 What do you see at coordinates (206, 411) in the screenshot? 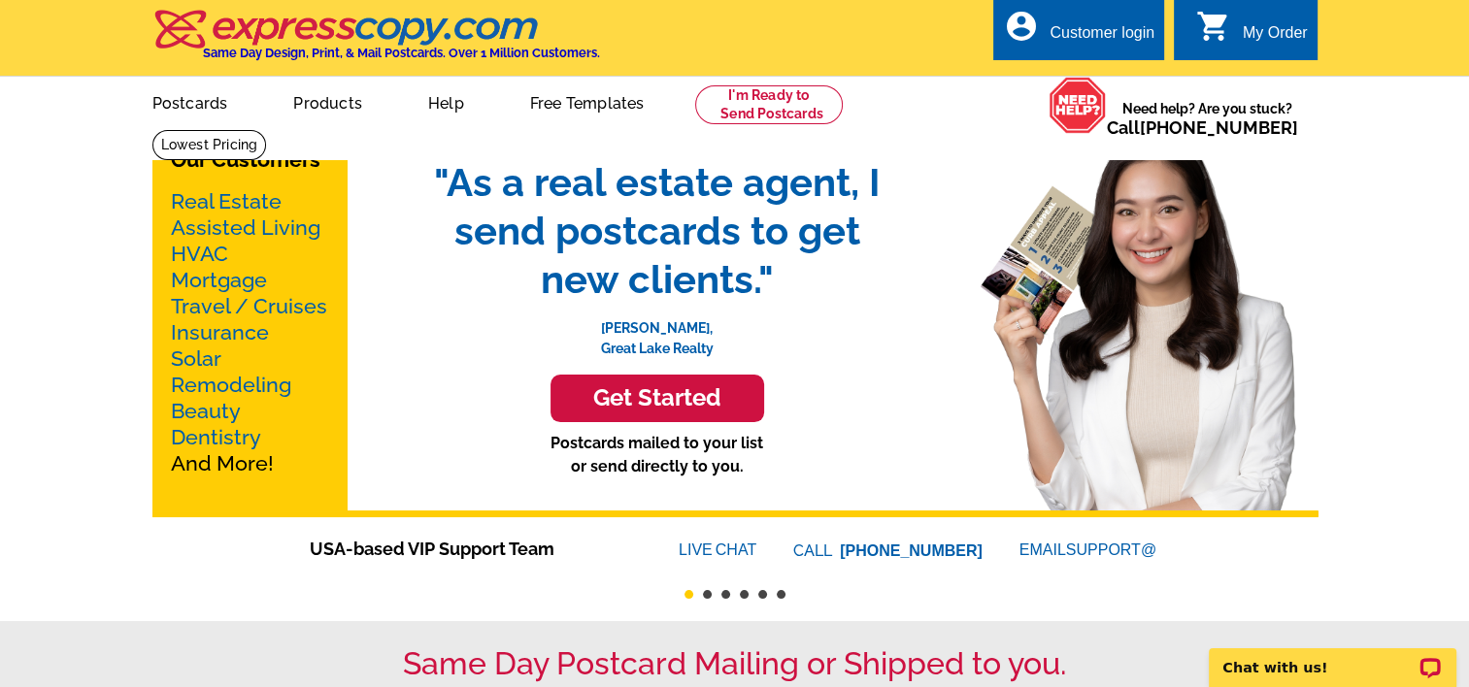
I see `a: Beauty` at bounding box center [206, 411].